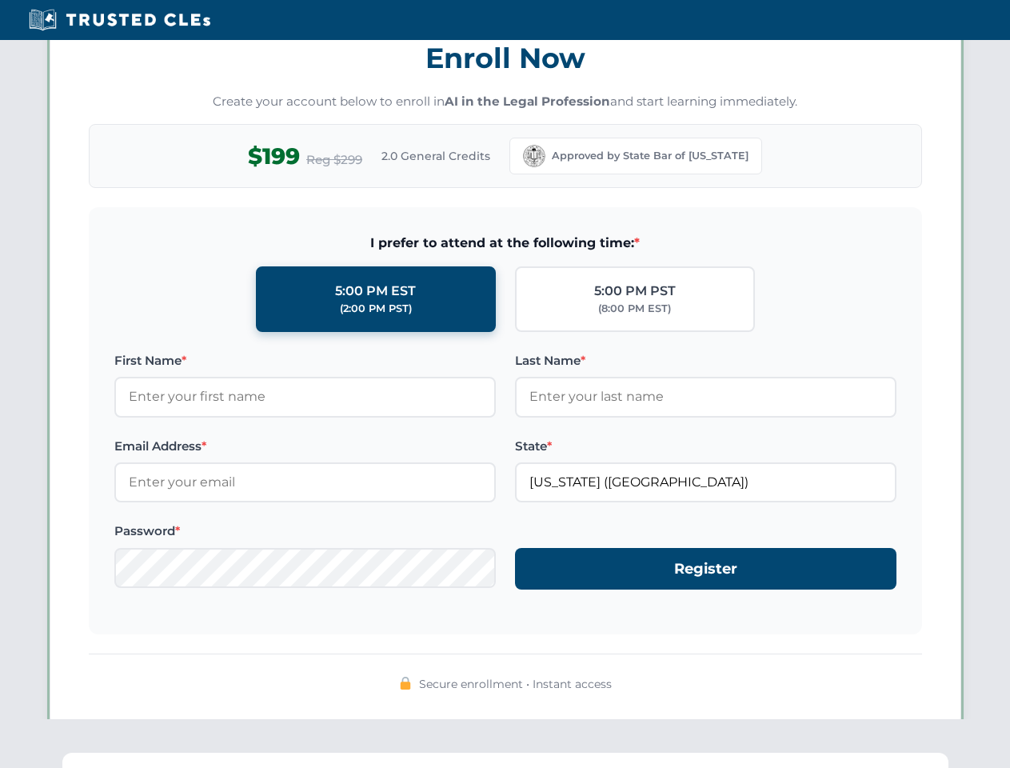 This screenshot has height=768, width=1010. I want to click on div: 5:00 PM EST, so click(375, 291).